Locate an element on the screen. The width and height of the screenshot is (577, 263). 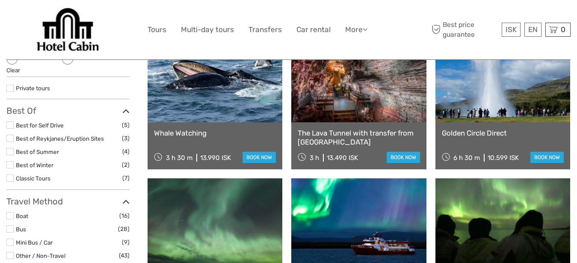
a: Other / Non-Travel is located at coordinates (41, 256).